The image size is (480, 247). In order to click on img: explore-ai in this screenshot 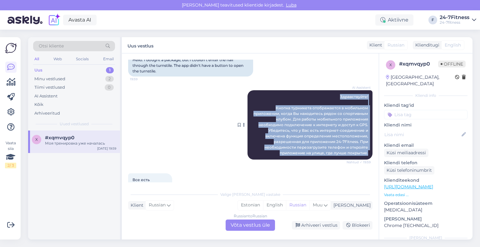, I will do `click(54, 20)`.